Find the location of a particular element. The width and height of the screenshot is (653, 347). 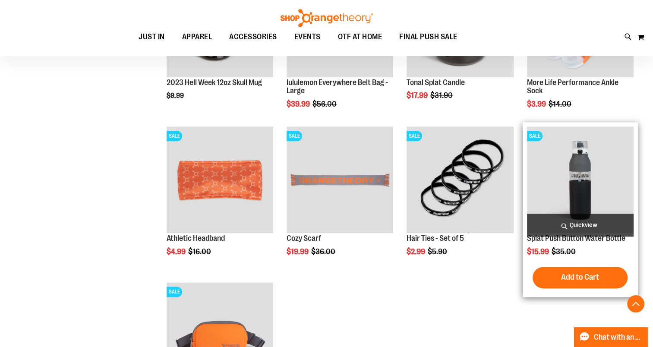

a: EVENTS is located at coordinates (307, 37).